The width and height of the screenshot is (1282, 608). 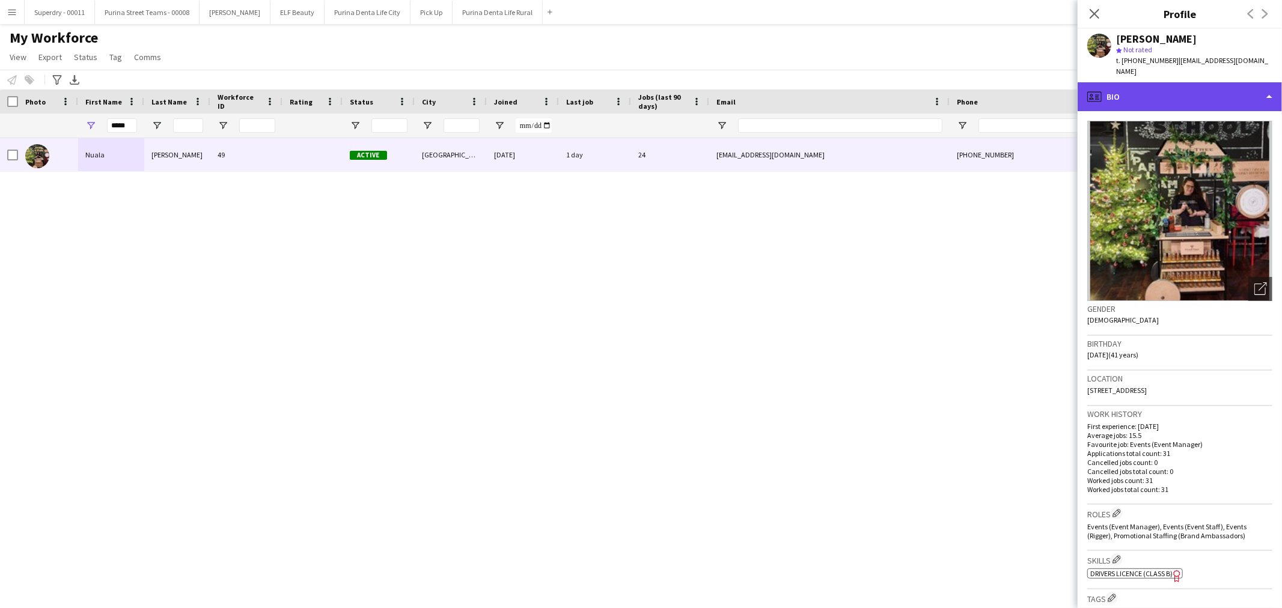 What do you see at coordinates (57, 80) in the screenshot?
I see `app-action-btn: Advanced filters` at bounding box center [57, 80].